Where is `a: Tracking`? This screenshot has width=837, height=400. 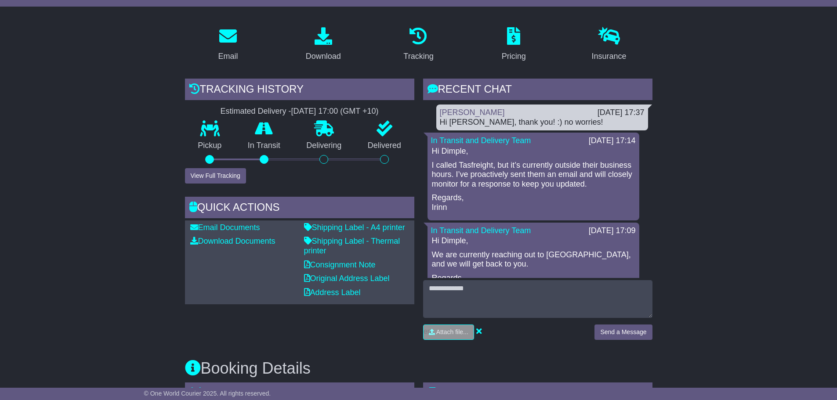
a: Tracking is located at coordinates (418, 45).